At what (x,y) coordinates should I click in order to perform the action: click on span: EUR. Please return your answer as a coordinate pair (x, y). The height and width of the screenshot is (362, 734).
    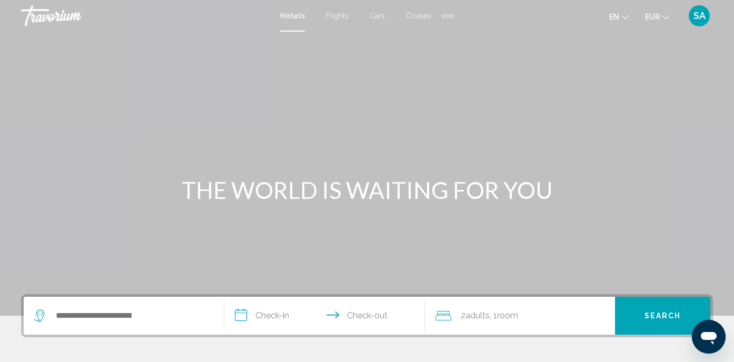
    Looking at the image, I should click on (652, 17).